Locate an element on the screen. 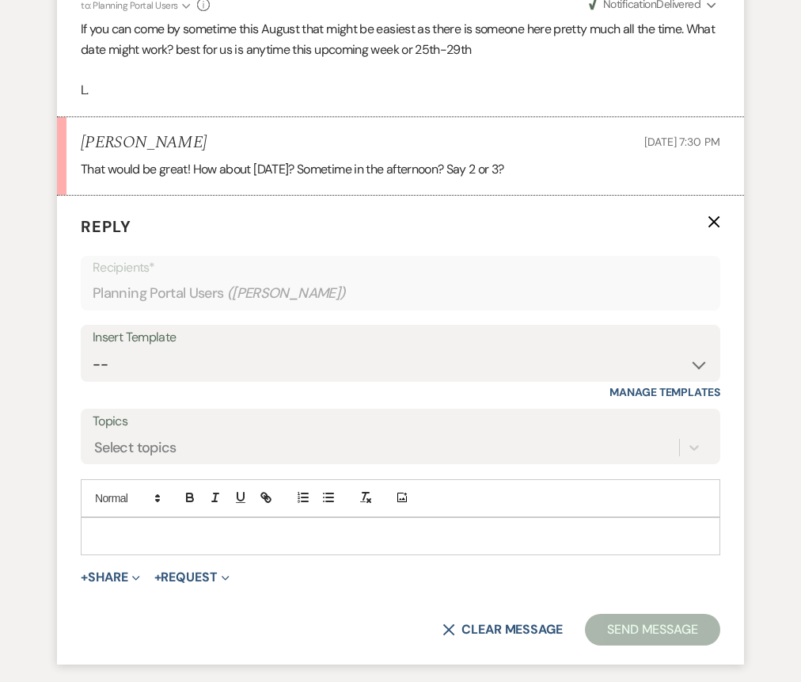 Image resolution: width=801 pixels, height=682 pixels. button: Request is located at coordinates (192, 577).